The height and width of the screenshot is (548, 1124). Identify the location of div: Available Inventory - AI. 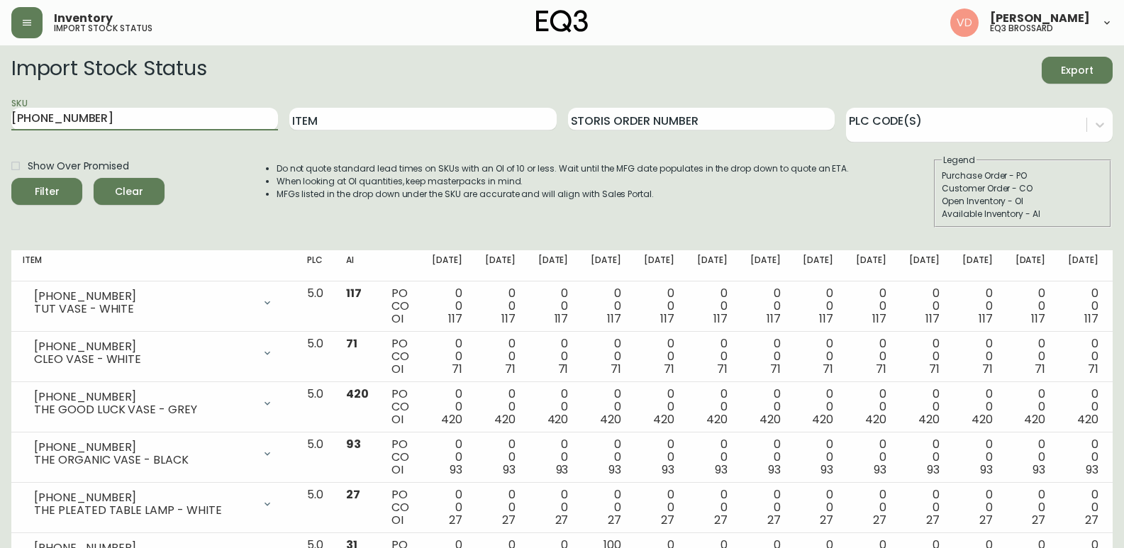
(1023, 214).